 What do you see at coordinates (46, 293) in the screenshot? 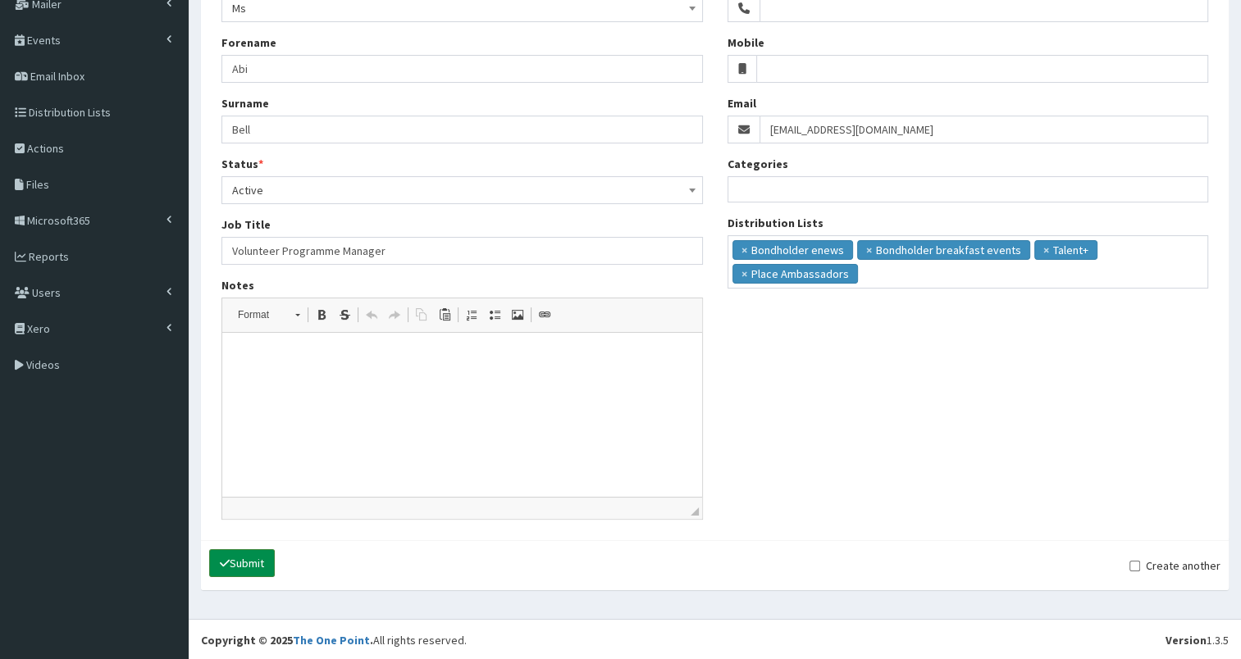
I see `span: Users` at bounding box center [46, 293].